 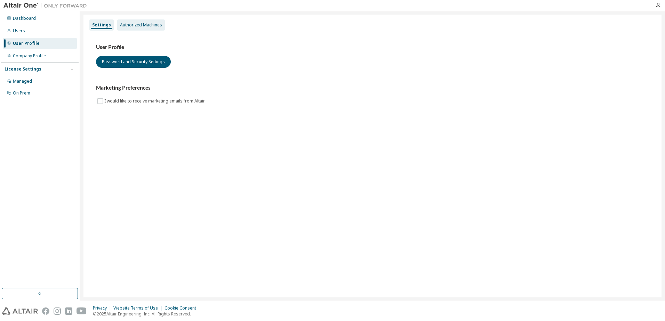 I want to click on div: Privacy, so click(x=103, y=308).